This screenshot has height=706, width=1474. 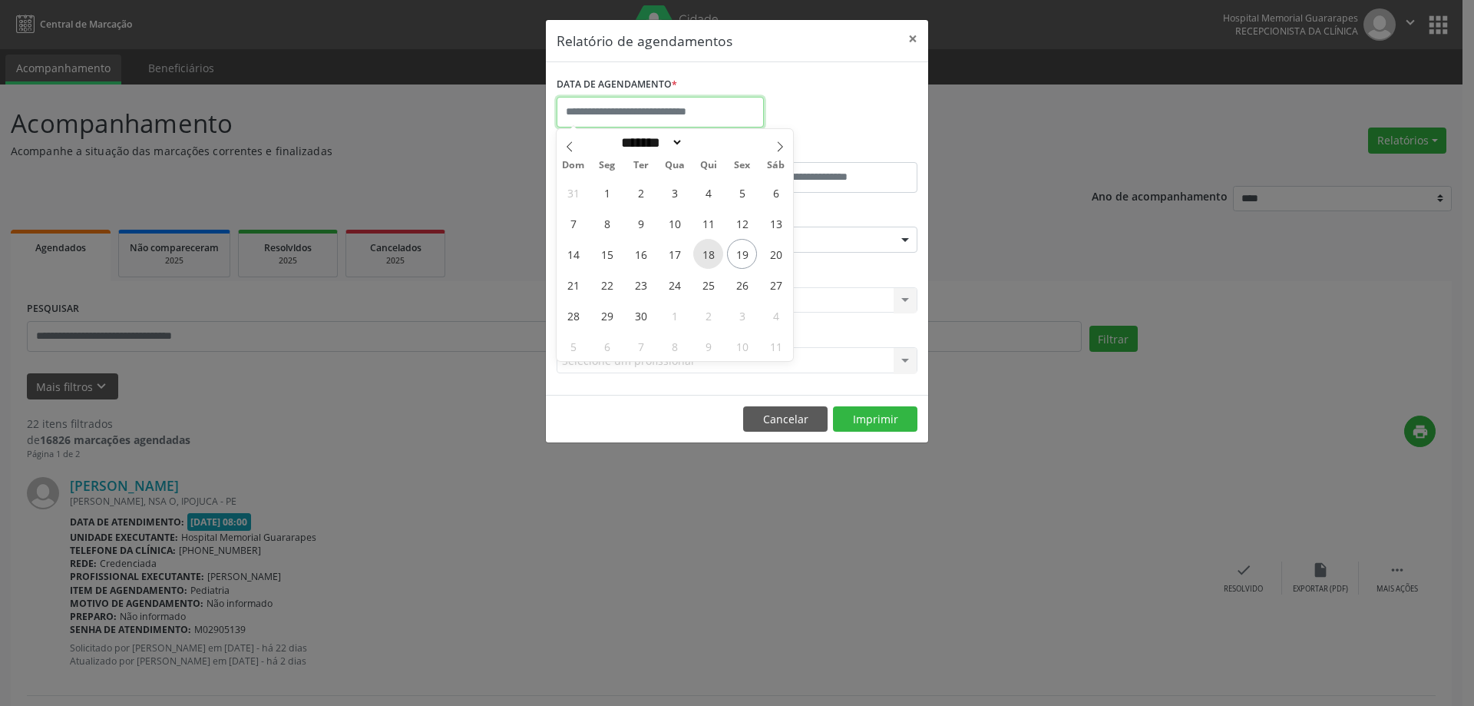 I want to click on span: Setembro 24, 2025, so click(x=674, y=284).